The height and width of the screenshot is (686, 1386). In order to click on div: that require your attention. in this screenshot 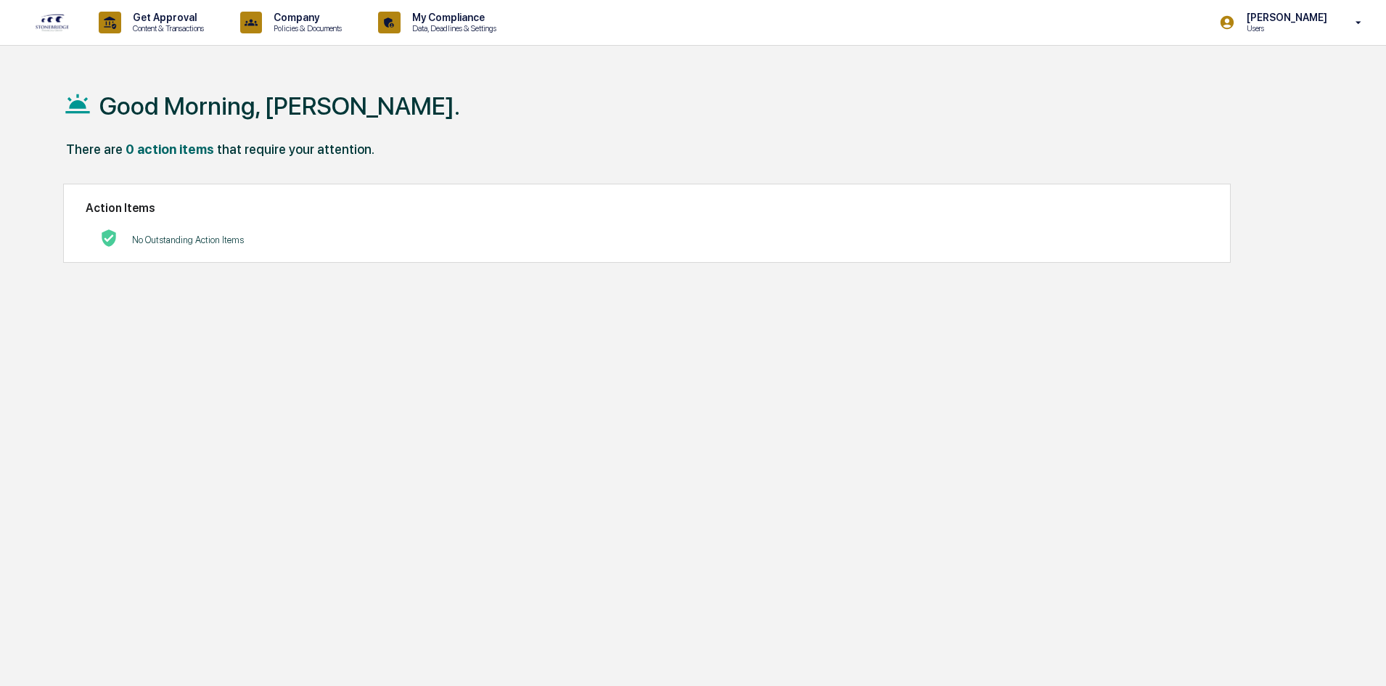, I will do `click(295, 149)`.